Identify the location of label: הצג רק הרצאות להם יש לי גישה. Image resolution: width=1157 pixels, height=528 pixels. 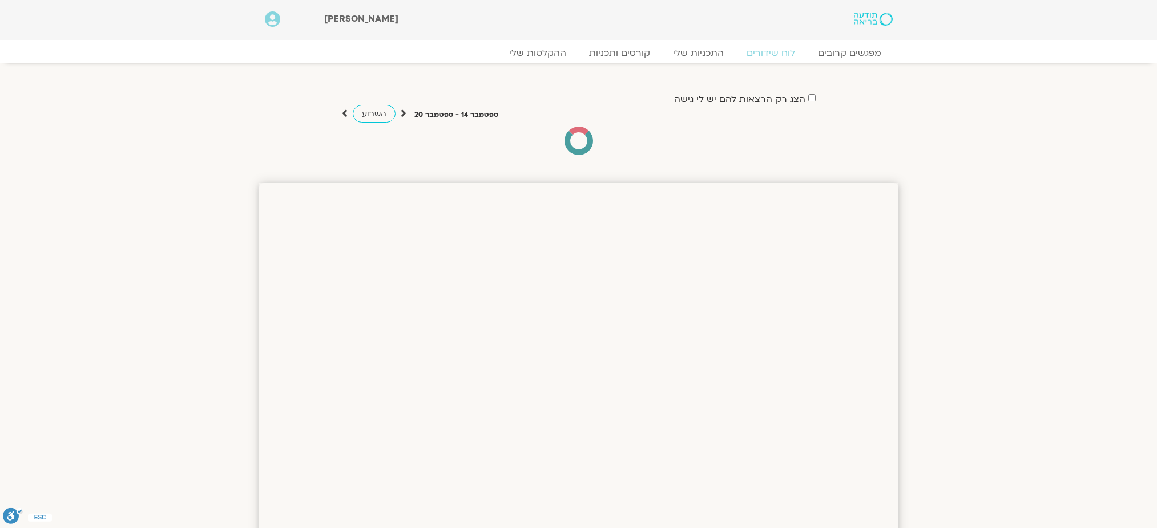
(740, 99).